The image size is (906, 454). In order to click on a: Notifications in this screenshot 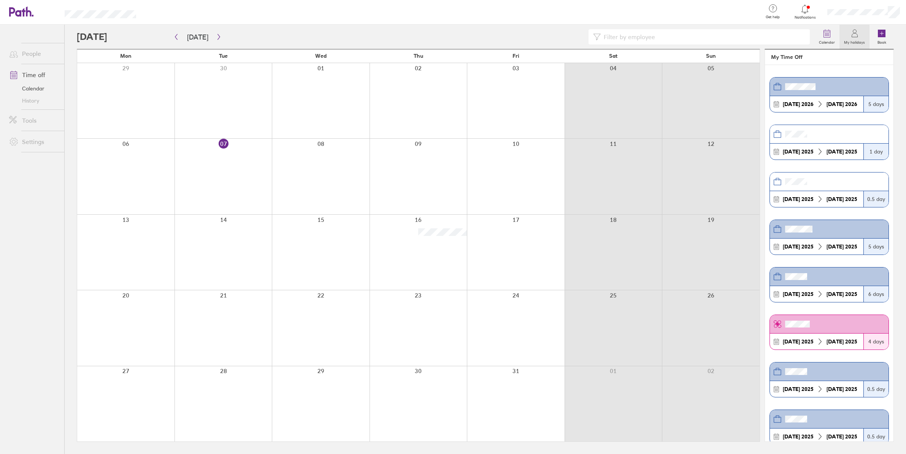, I will do `click(805, 12)`.